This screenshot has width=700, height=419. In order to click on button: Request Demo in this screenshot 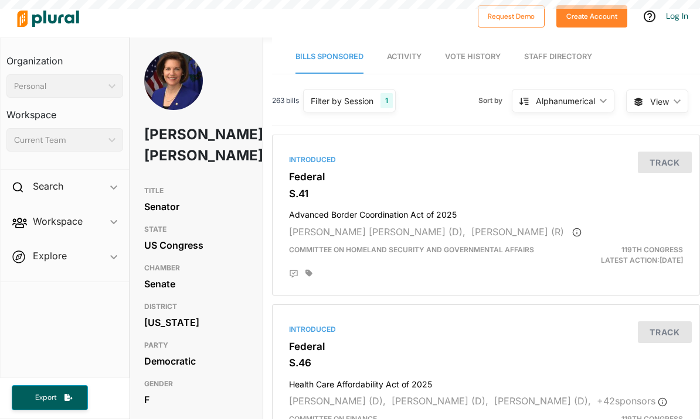, I will do `click(511, 16)`.